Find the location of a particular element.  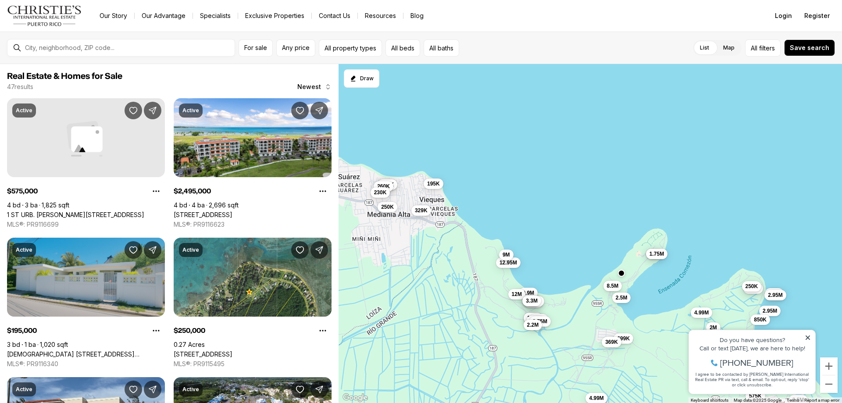

button: 2.5M is located at coordinates (621, 298).